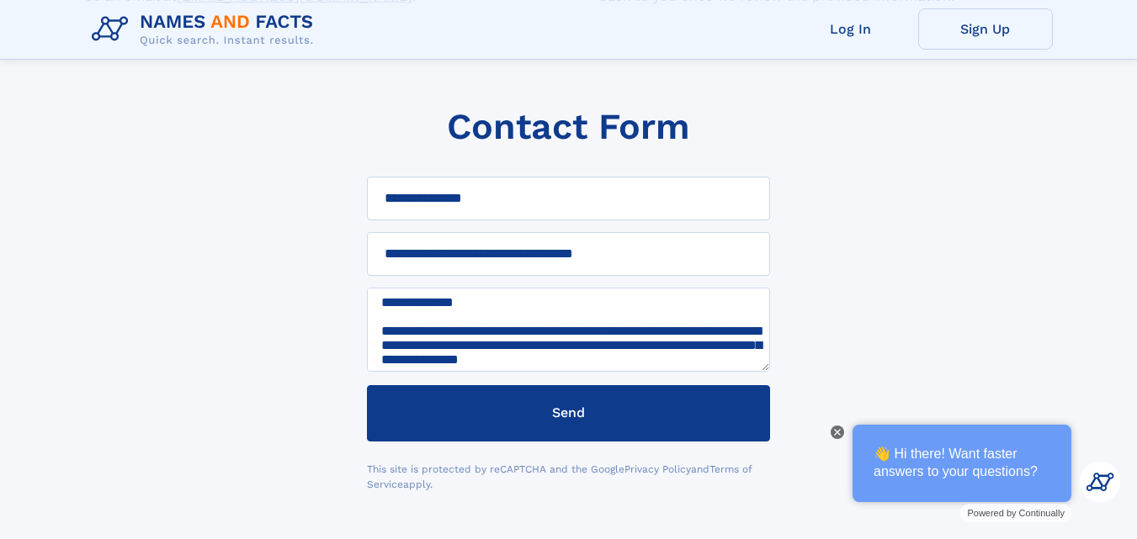 The image size is (1137, 539). I want to click on span: Powered by Continually, so click(1016, 513).